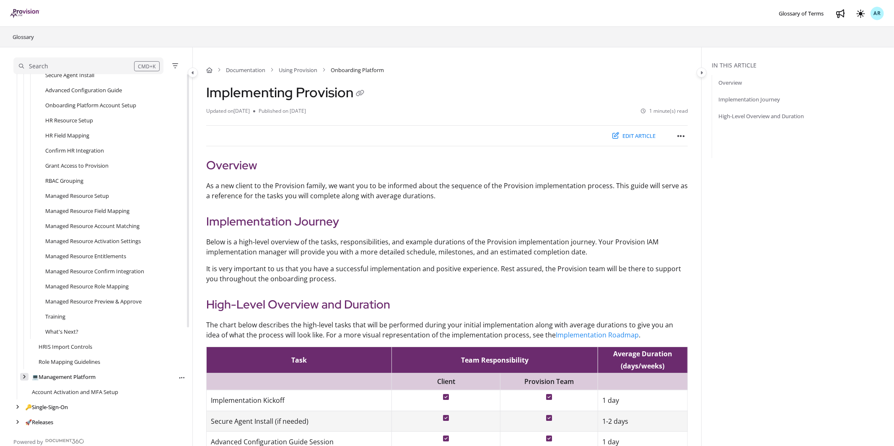 The width and height of the screenshot is (894, 446). I want to click on a: Managed Resource Field Mapping, so click(87, 211).